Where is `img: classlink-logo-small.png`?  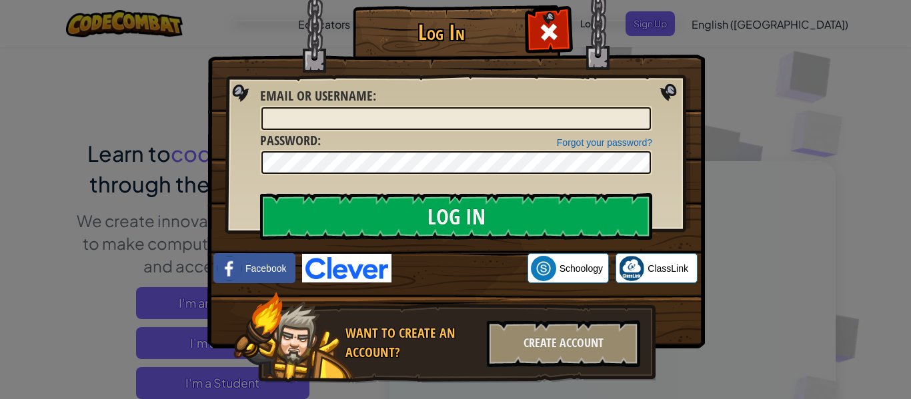
img: classlink-logo-small.png is located at coordinates (631, 269).